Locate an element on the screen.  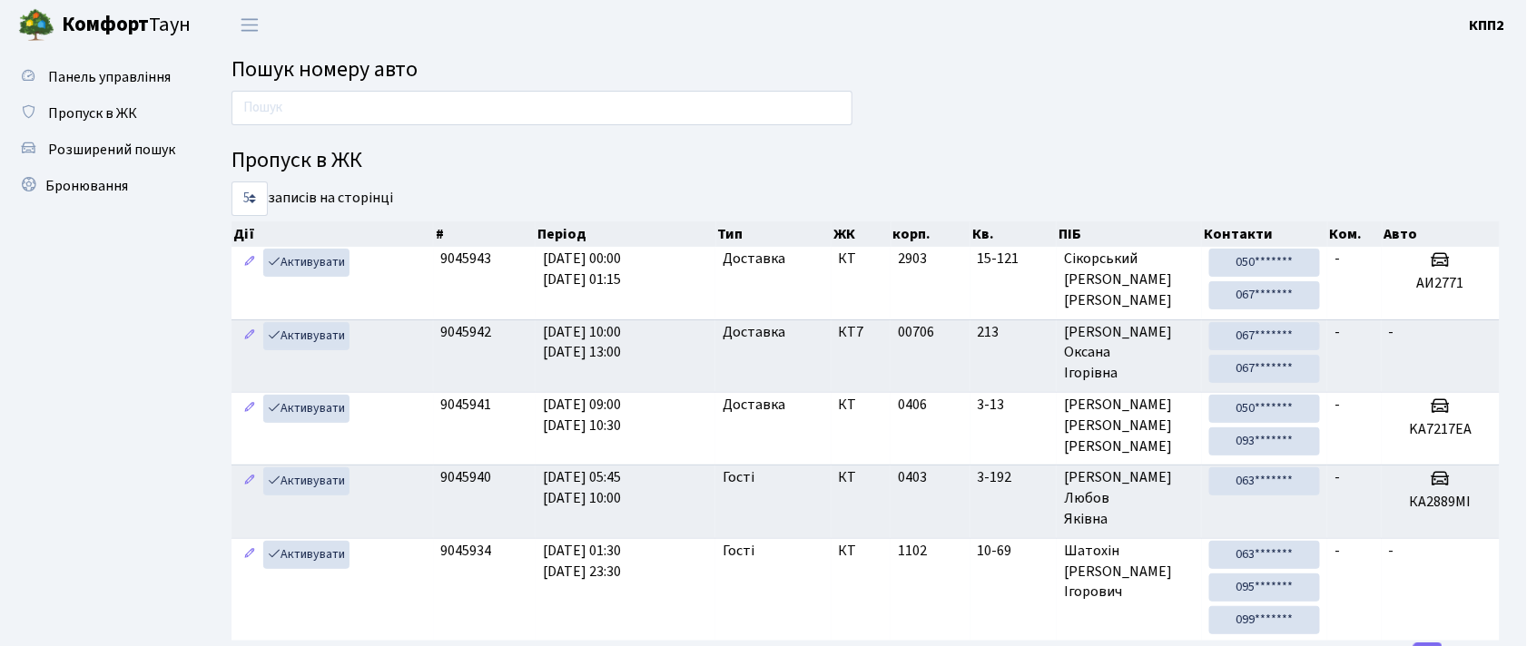
h5: АИ2771 is located at coordinates (1441, 283).